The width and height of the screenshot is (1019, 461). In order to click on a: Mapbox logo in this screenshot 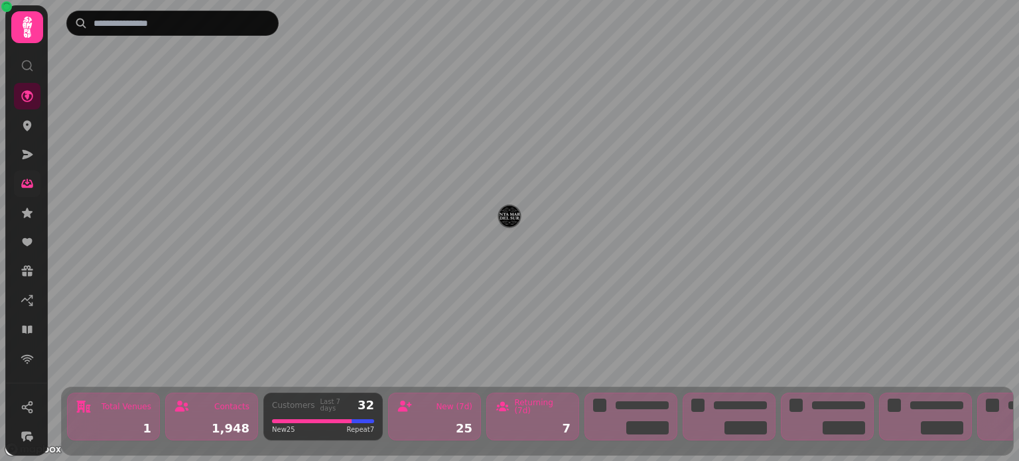, I will do `click(33, 449)`.